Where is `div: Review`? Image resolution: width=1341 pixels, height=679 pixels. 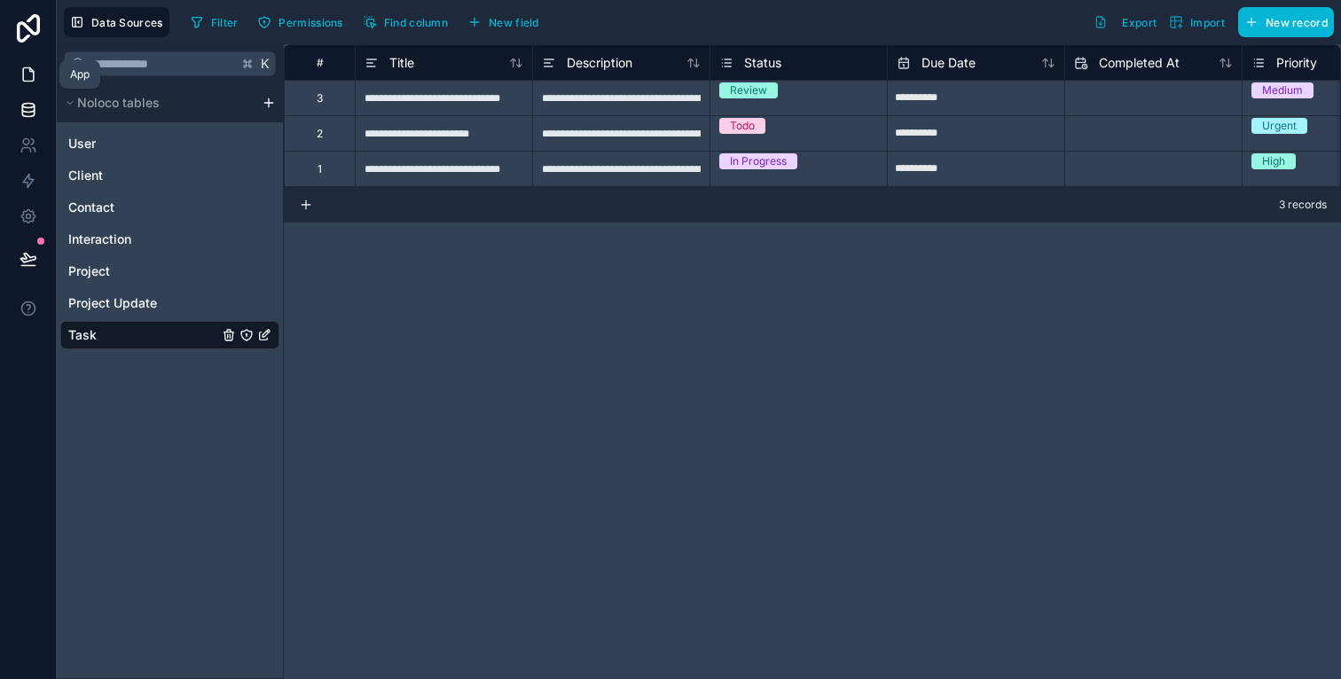
div: Review is located at coordinates (749, 90).